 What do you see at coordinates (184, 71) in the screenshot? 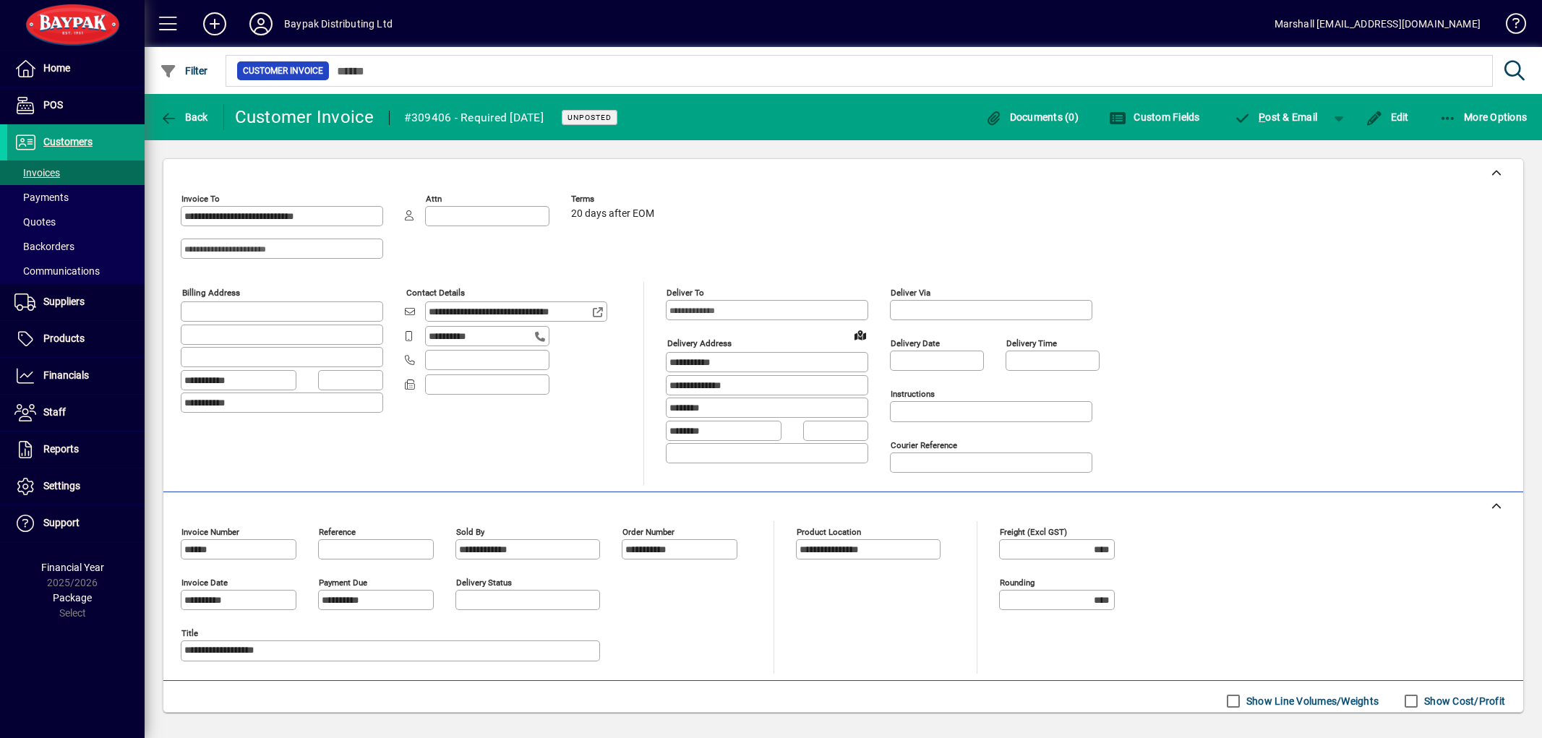
I see `button: Filter` at bounding box center [184, 71].